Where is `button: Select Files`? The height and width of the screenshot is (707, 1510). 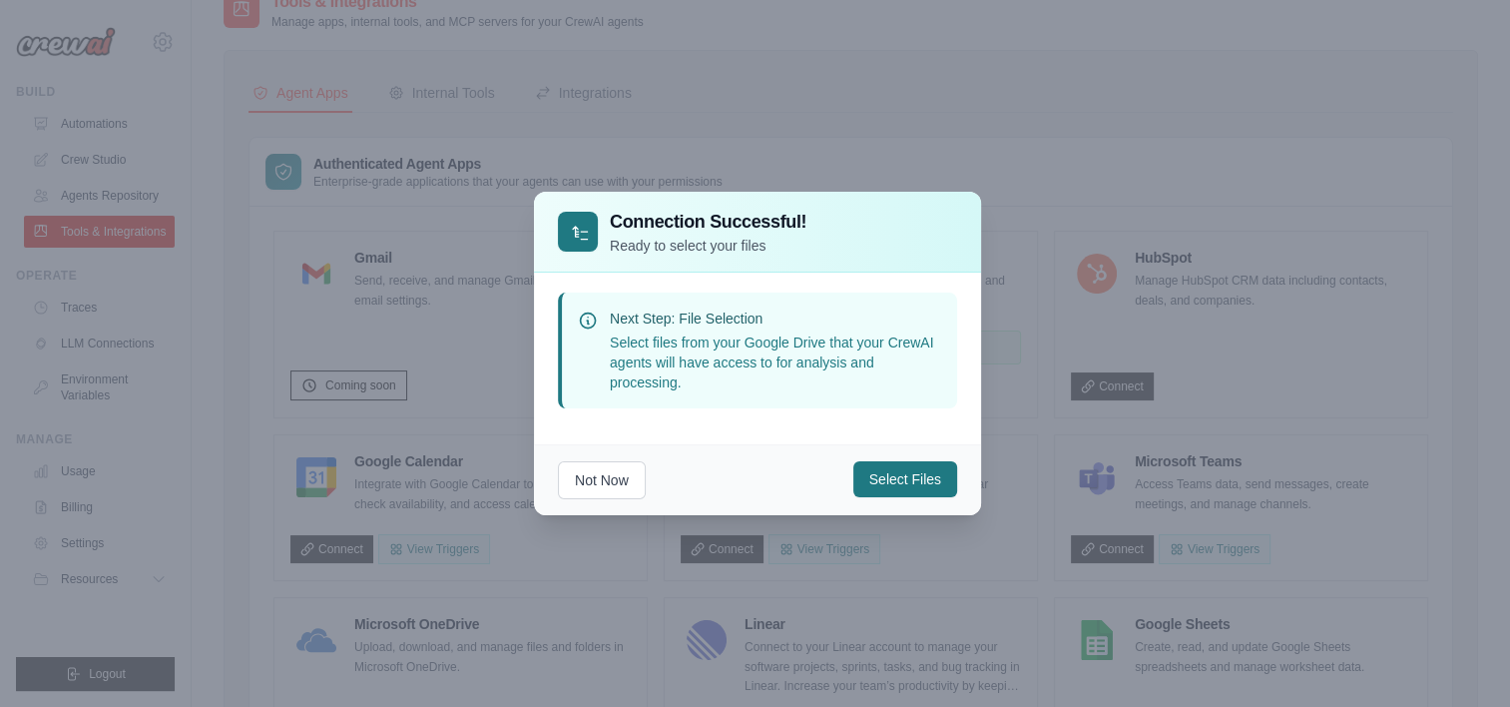
button: Select Files is located at coordinates (905, 479).